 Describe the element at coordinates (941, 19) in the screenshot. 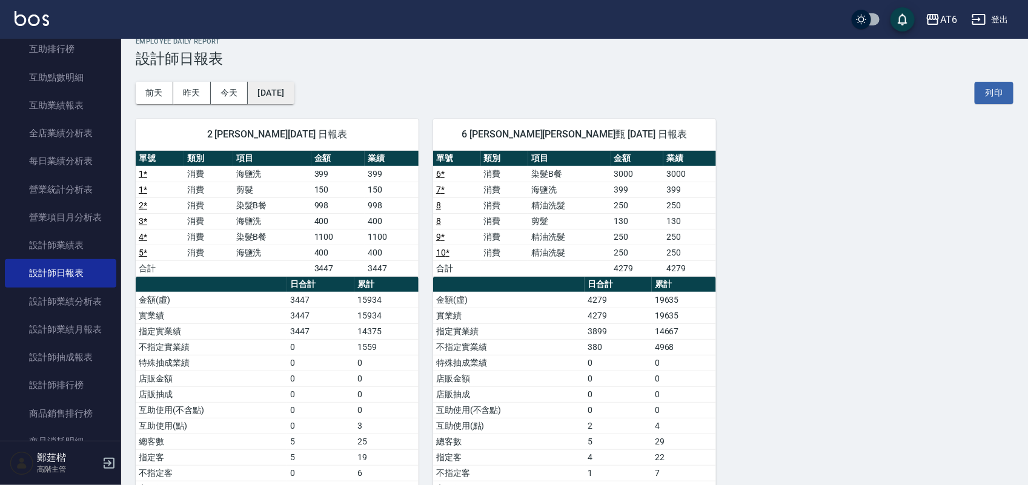

I see `button: AT6` at that location.